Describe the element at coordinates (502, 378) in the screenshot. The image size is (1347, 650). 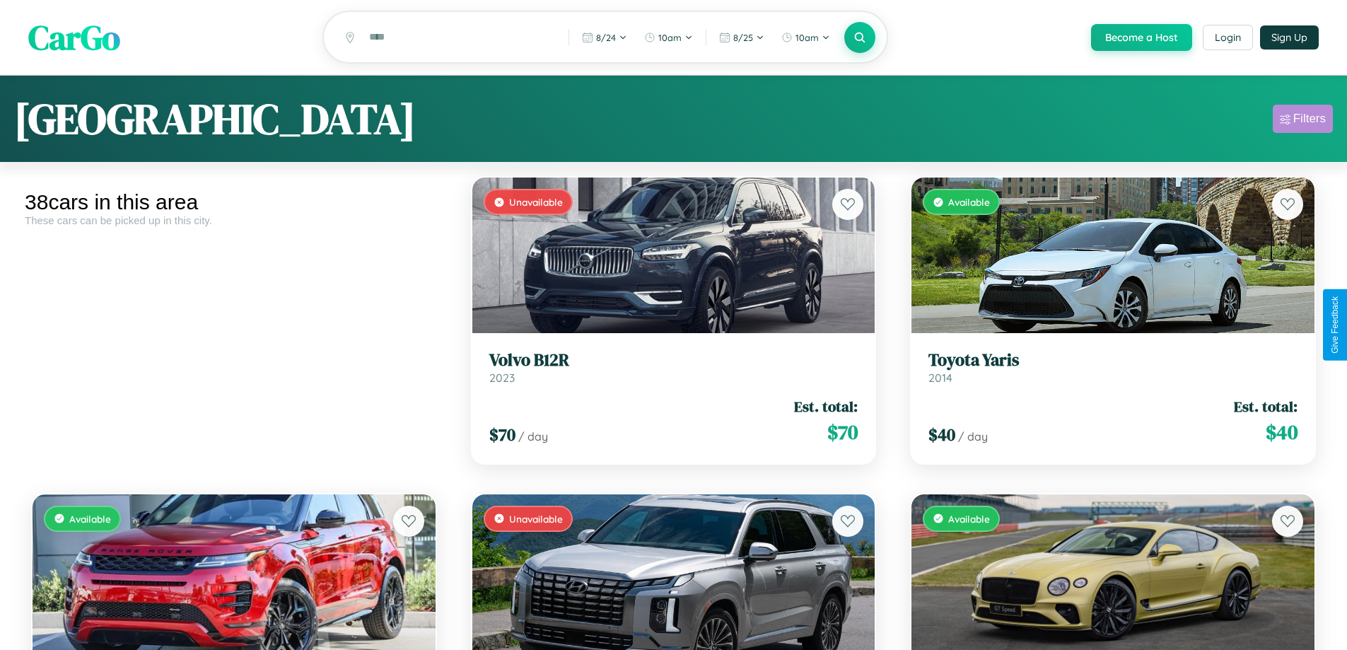
I see `span: 2023` at that location.